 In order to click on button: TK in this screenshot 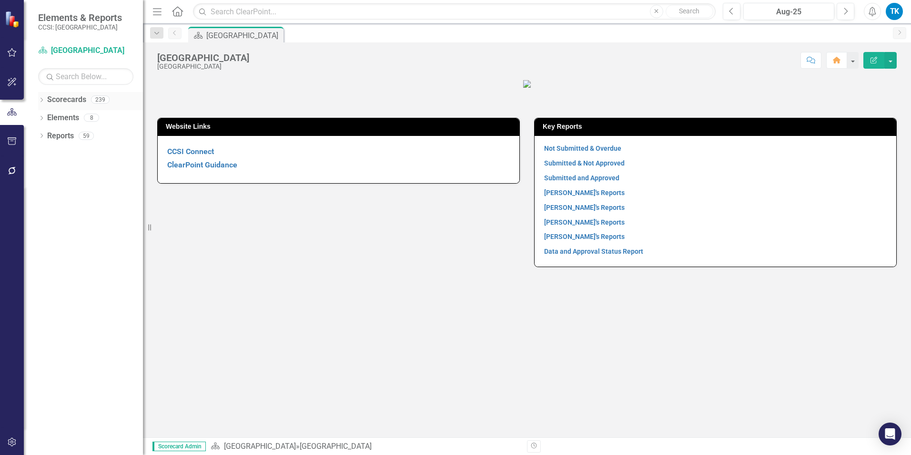, I will do `click(894, 11)`.